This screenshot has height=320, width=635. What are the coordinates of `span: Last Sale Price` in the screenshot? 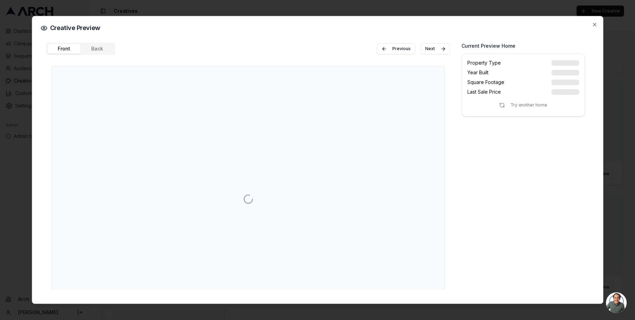 It's located at (484, 92).